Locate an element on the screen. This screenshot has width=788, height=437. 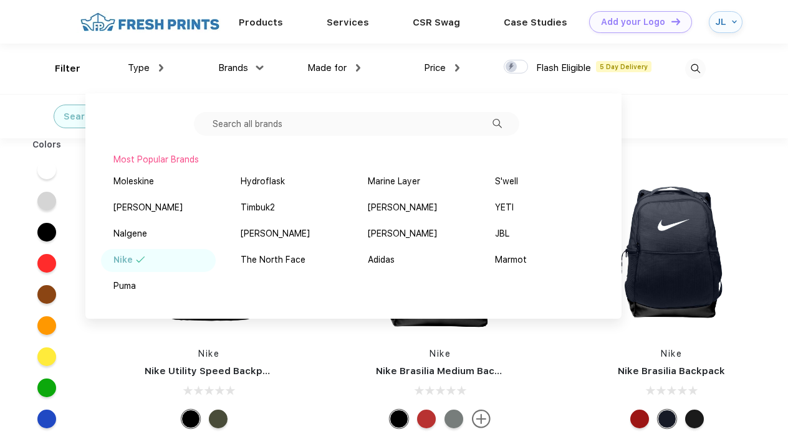
span: Price is located at coordinates (434, 68).